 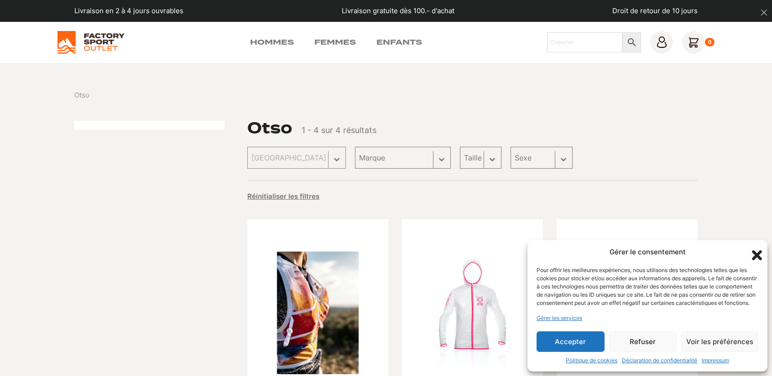 What do you see at coordinates (715, 361) in the screenshot?
I see `a: Impressum` at bounding box center [715, 361].